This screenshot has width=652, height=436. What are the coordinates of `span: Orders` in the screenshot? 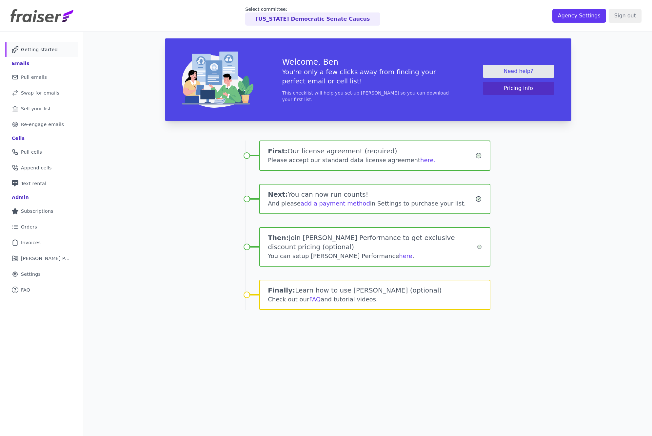 It's located at (29, 227).